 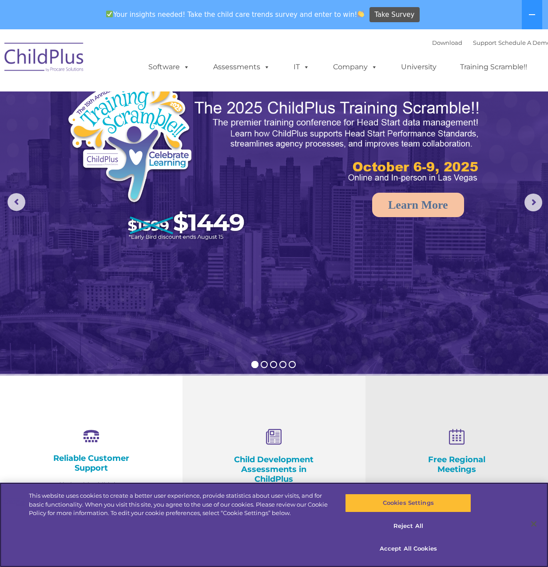 What do you see at coordinates (235, 14) in the screenshot?
I see `span: Your insights needed! Take the child care trends survey and enter to win!` at bounding box center [235, 14].